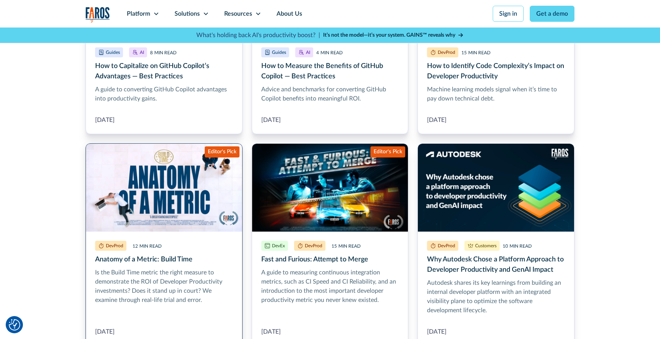 This screenshot has height=339, width=660. I want to click on strong: It’s not the model—it’s your system. GAINS™ reveals why, so click(389, 35).